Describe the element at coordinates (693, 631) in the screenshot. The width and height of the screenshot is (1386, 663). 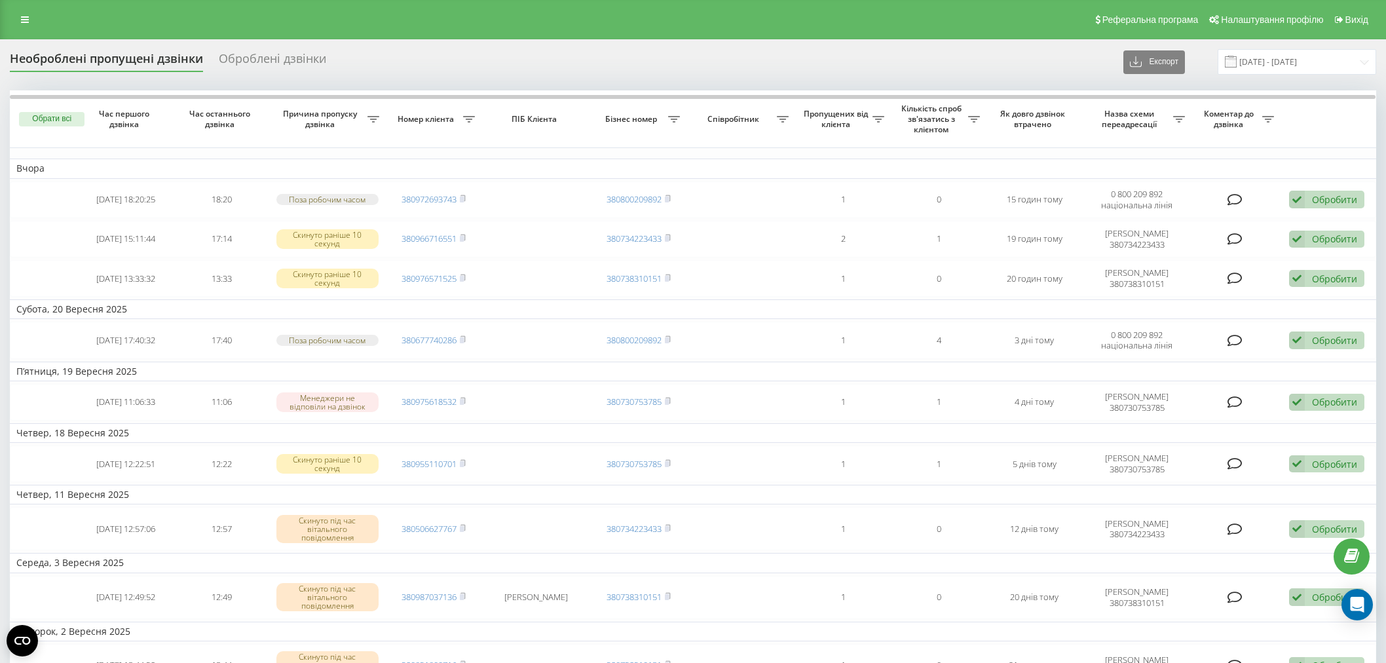
I see `td: Вівторок, 2 Вересня 2025` at that location.